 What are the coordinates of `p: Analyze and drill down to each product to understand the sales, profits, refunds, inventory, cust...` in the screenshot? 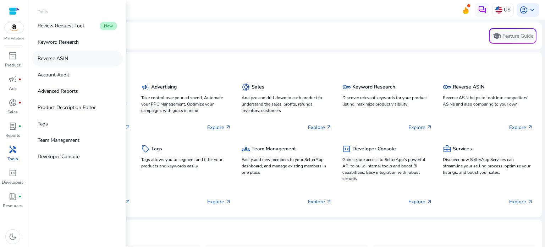 It's located at (287, 104).